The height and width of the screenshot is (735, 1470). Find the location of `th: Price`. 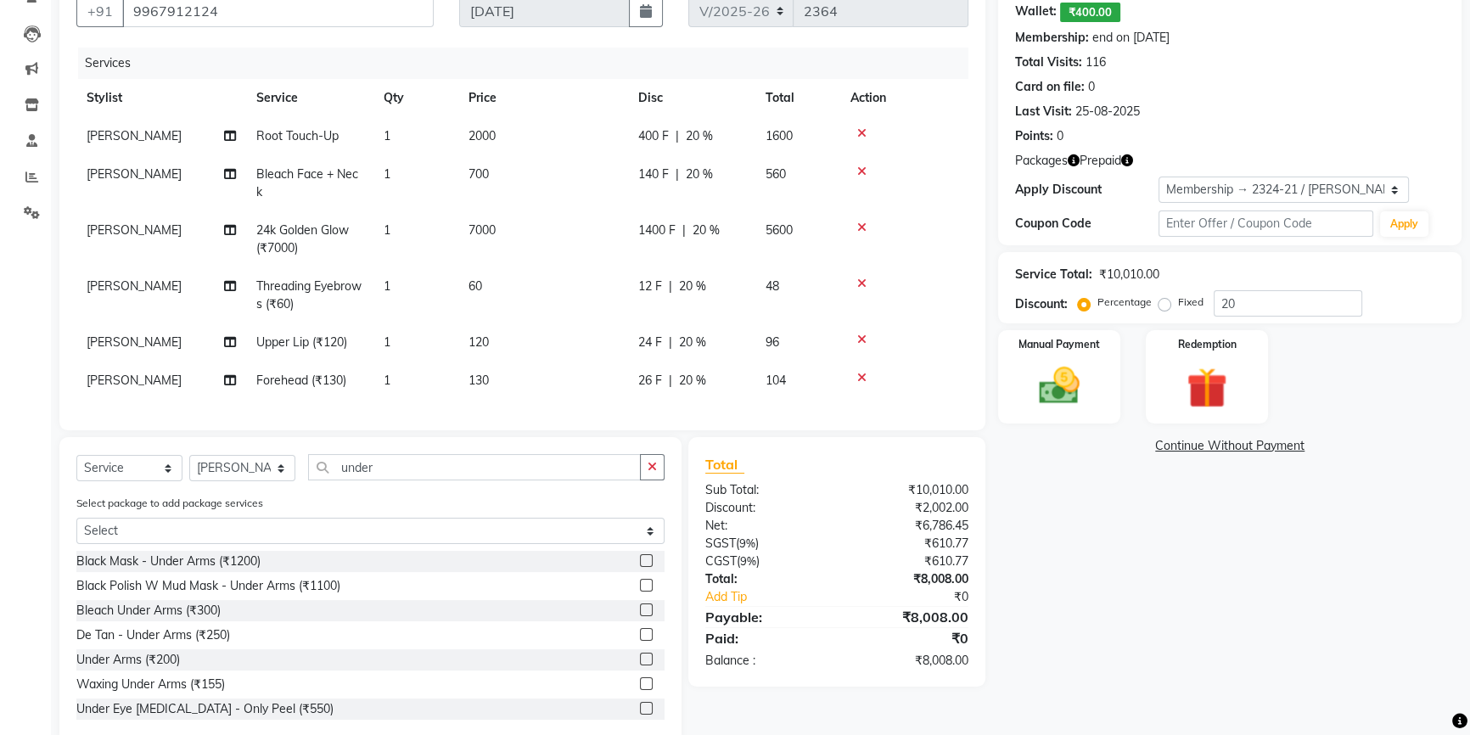

th: Price is located at coordinates (543, 98).